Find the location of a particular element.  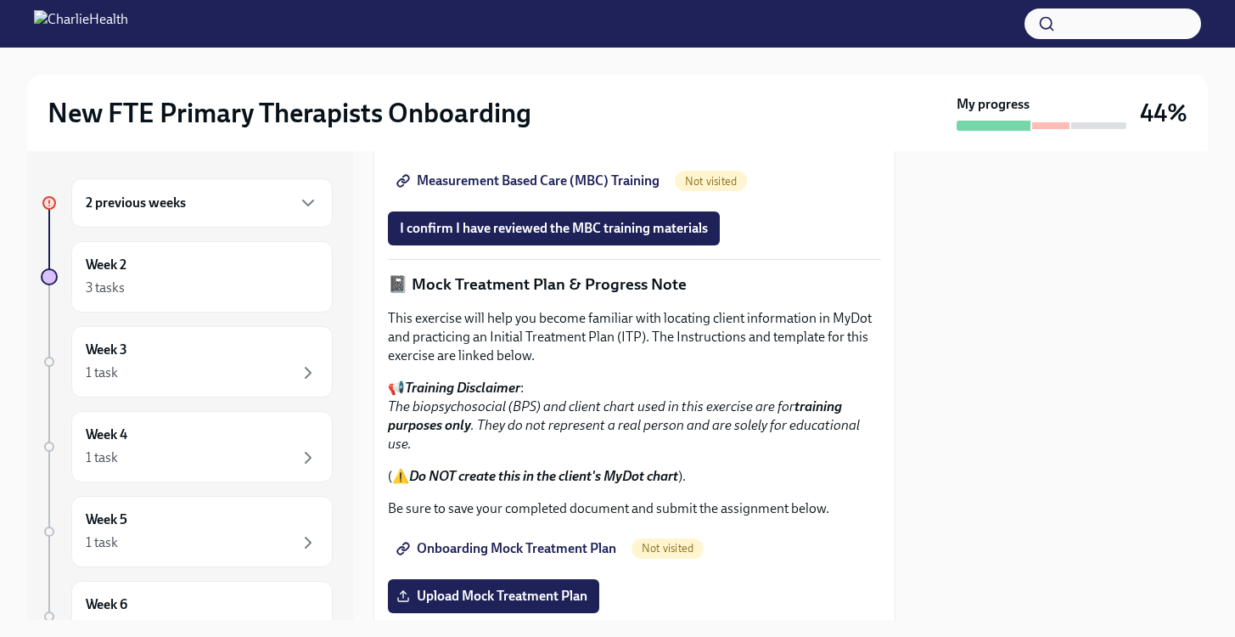

h6: 2 previous weeks is located at coordinates (136, 203).